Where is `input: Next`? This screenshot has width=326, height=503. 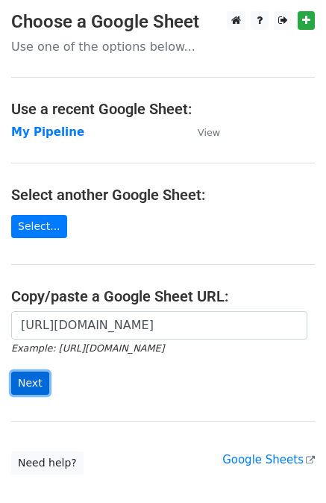 input: Next is located at coordinates (30, 383).